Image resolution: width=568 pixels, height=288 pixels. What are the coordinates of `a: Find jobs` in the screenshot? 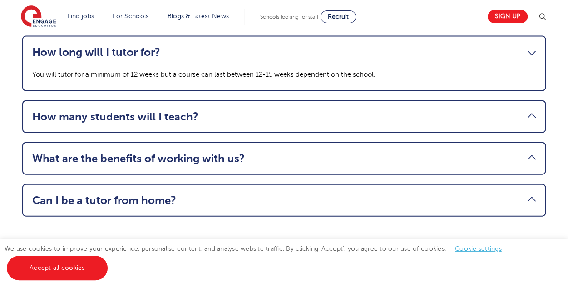 It's located at (81, 16).